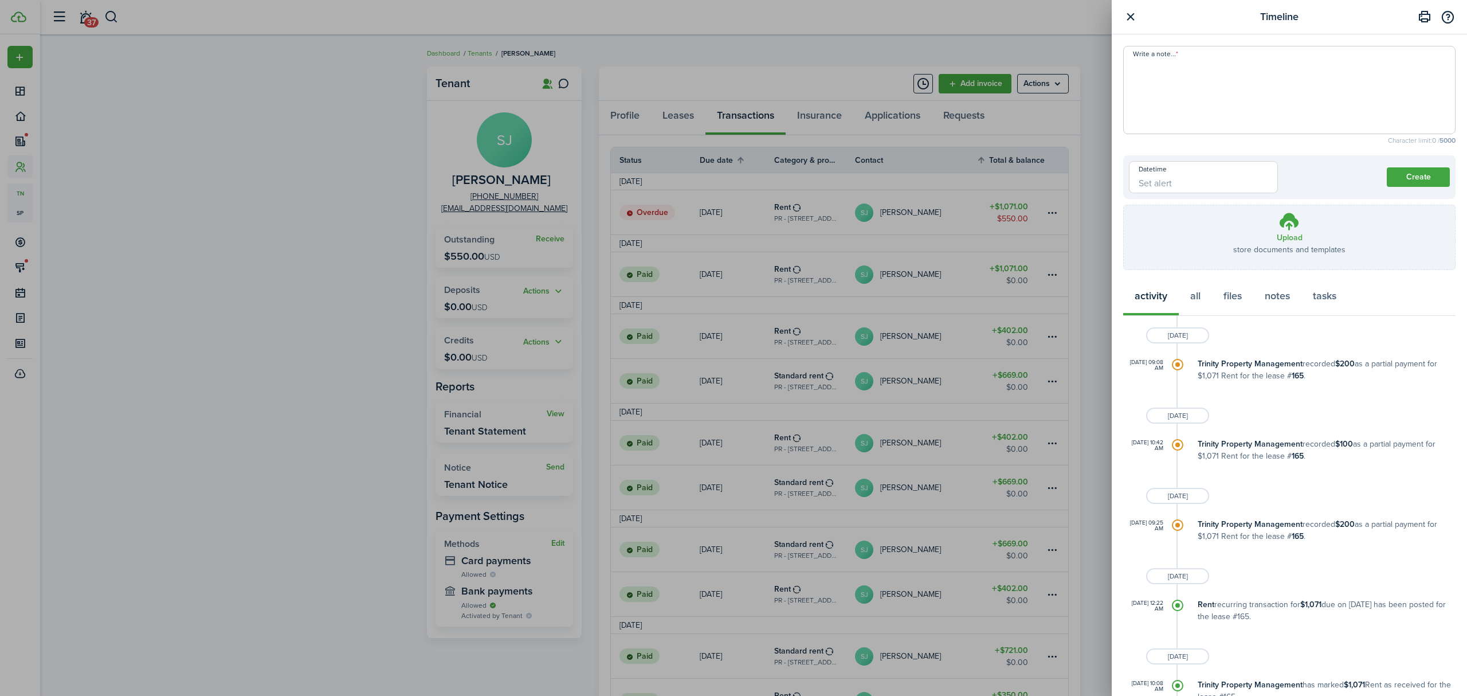  I want to click on b: 5000, so click(1447, 140).